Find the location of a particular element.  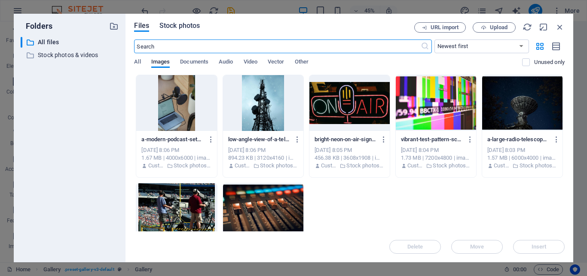

span: Other is located at coordinates (302, 63).